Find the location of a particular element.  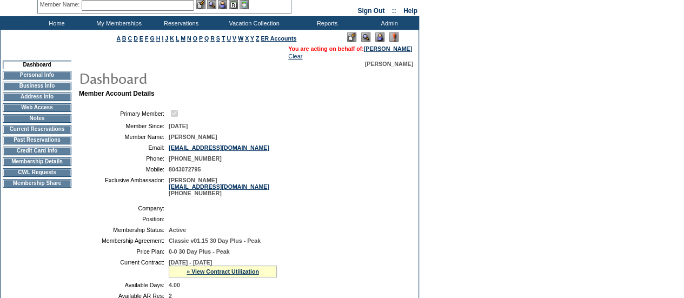

span: Classic v01.15 30 Day Plus - Peak is located at coordinates (215, 240).